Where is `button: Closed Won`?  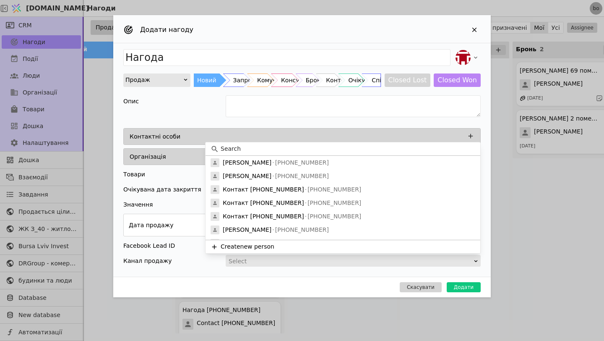
button: Closed Won is located at coordinates (458, 80).